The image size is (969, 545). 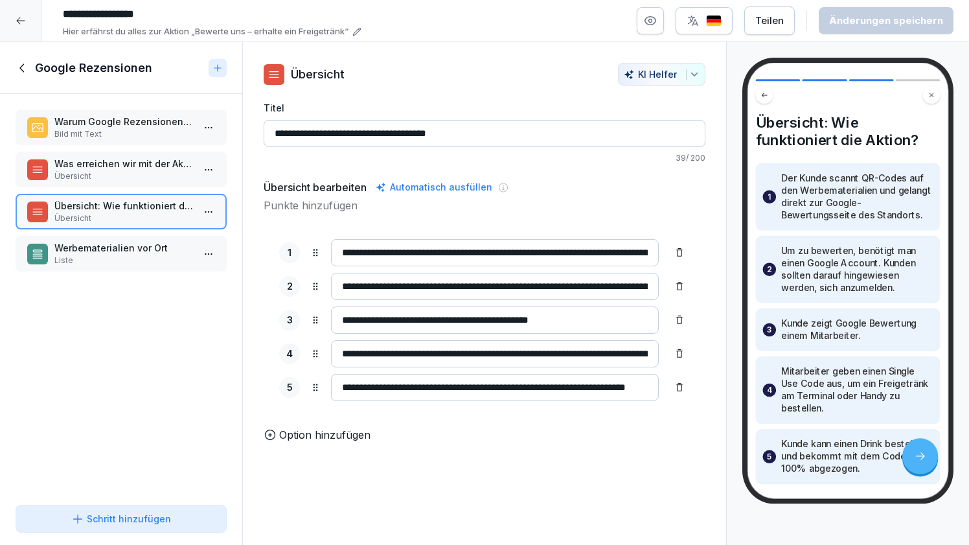 I want to click on div: Änderungen speichern, so click(x=886, y=21).